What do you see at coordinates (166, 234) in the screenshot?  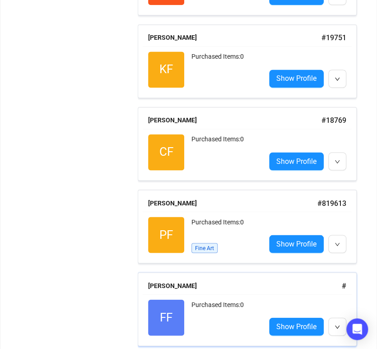 I see `span: PF` at bounding box center [166, 234].